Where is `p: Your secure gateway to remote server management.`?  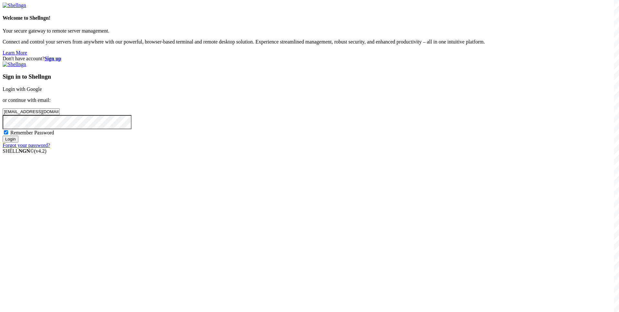
p: Your secure gateway to remote server management. is located at coordinates (309, 31).